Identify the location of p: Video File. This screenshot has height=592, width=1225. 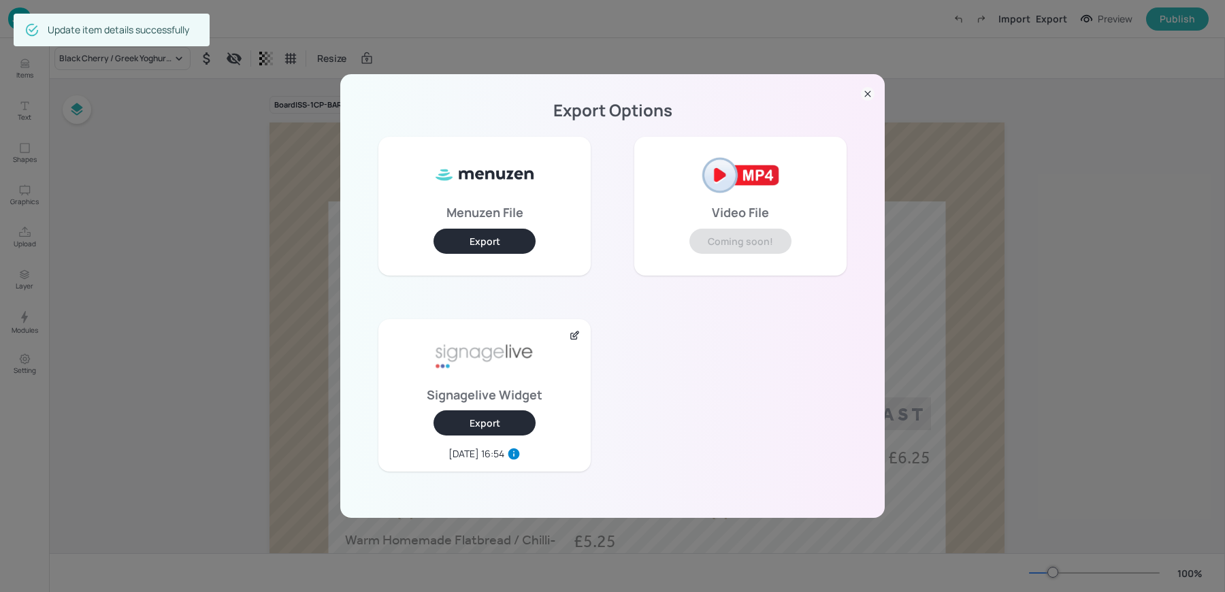
(740, 212).